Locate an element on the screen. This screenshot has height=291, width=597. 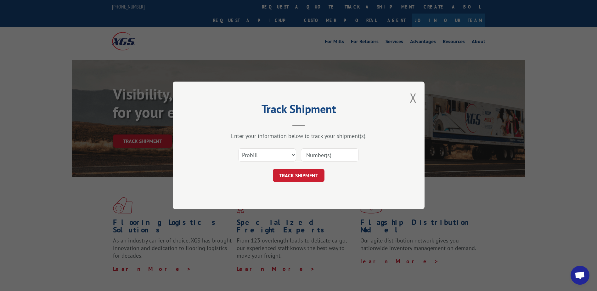
h2: Track Shipment is located at coordinates (299, 110).